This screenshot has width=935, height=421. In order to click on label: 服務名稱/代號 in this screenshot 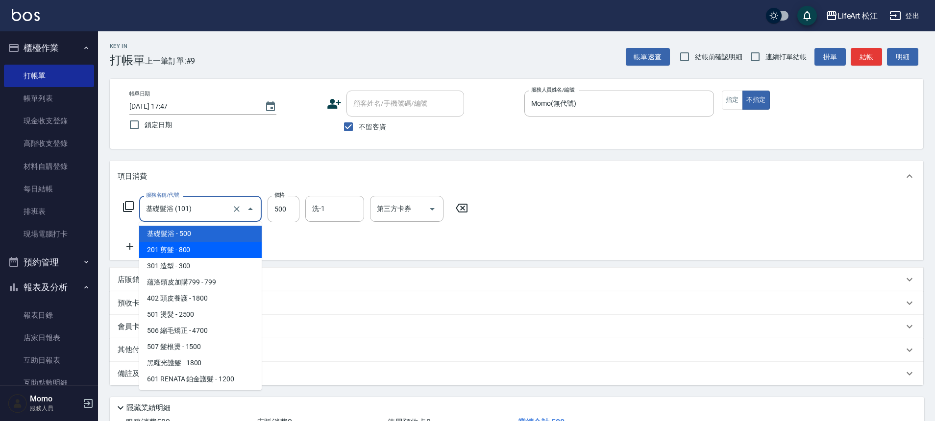, I will do `click(162, 195)`.